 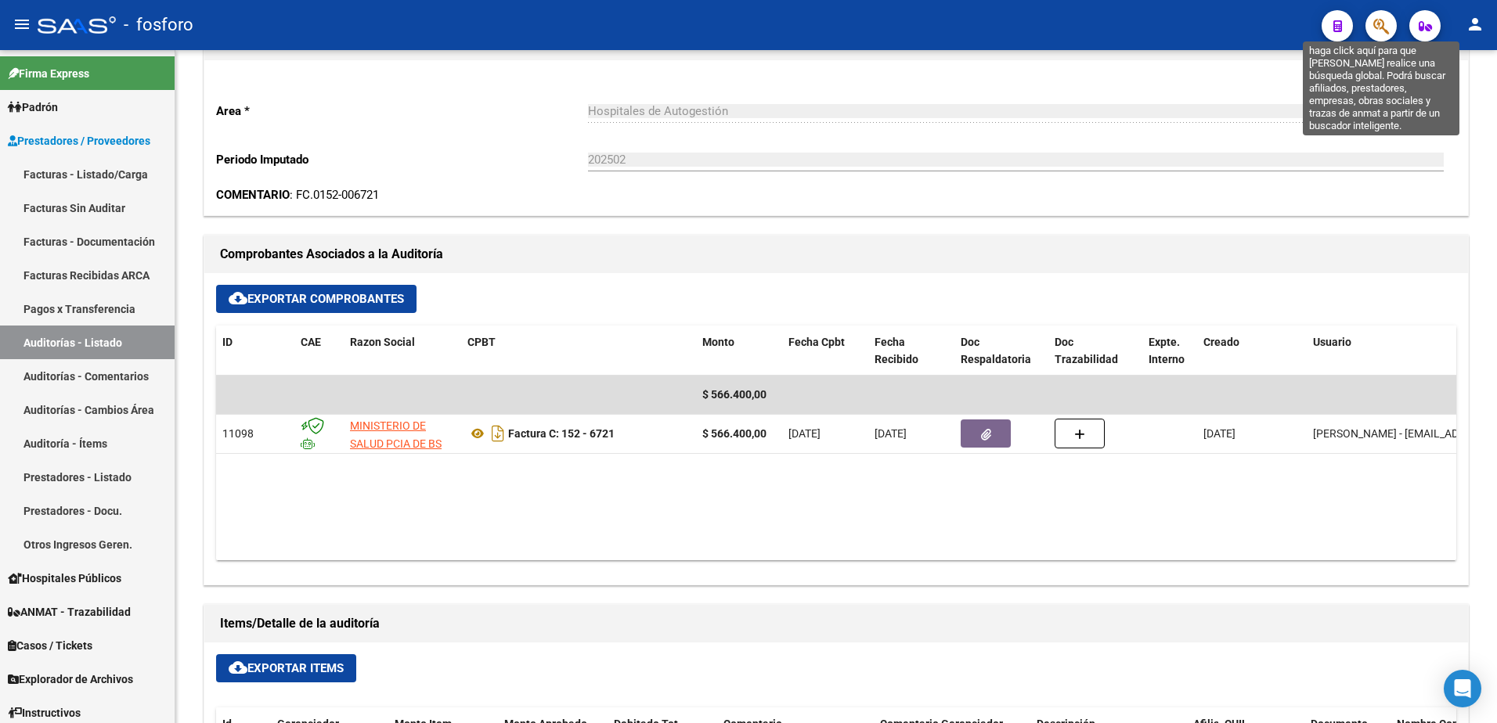 I want to click on datatable-header-cell: Expte. Interno, so click(x=1169, y=351).